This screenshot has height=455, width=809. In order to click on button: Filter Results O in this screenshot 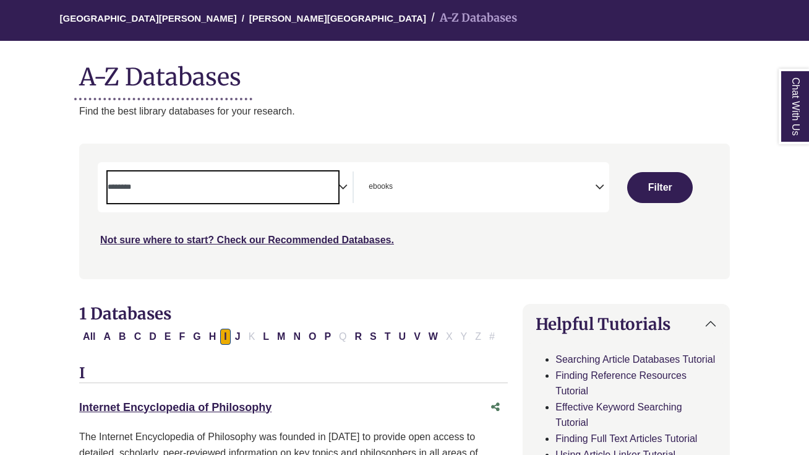, I will do `click(312, 337)`.